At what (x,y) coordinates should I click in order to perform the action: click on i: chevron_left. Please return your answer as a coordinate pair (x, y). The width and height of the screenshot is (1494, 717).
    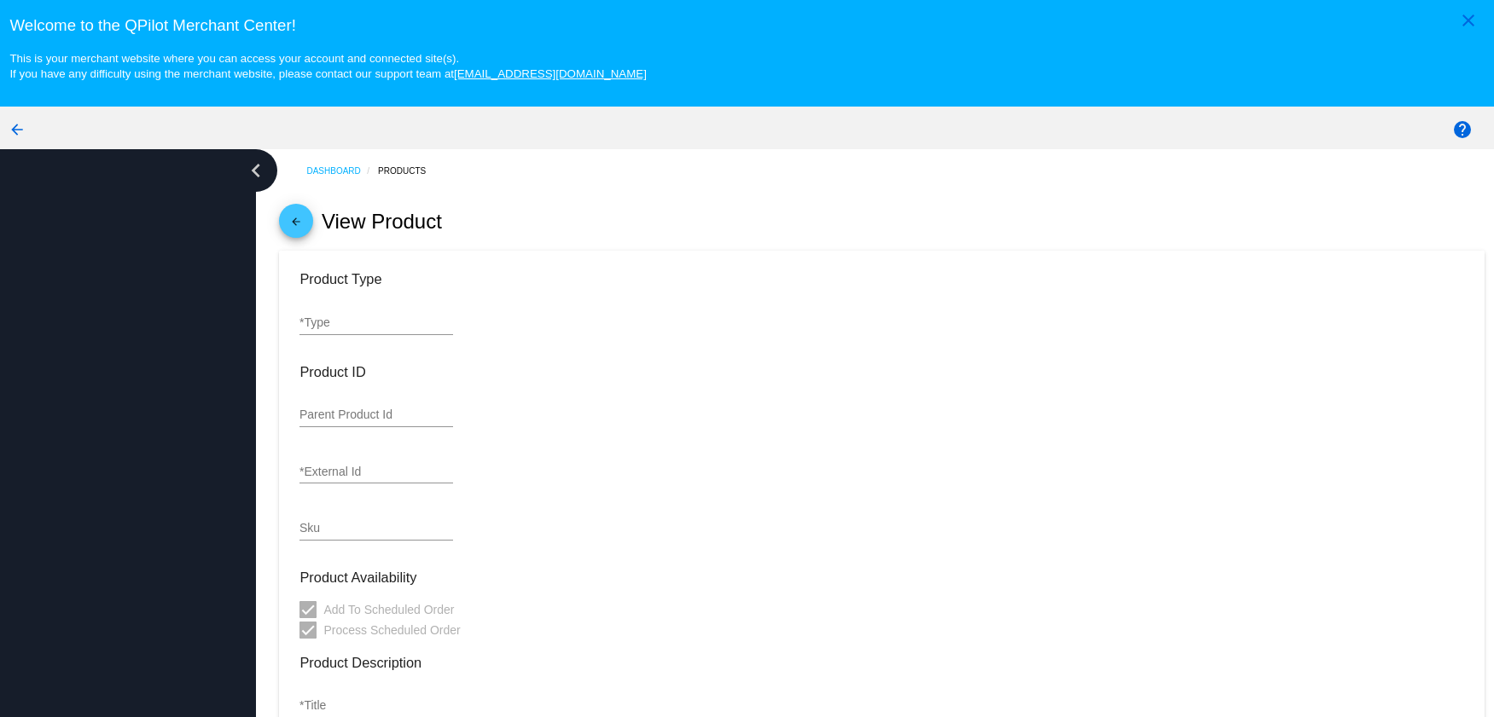
    Looking at the image, I should click on (256, 171).